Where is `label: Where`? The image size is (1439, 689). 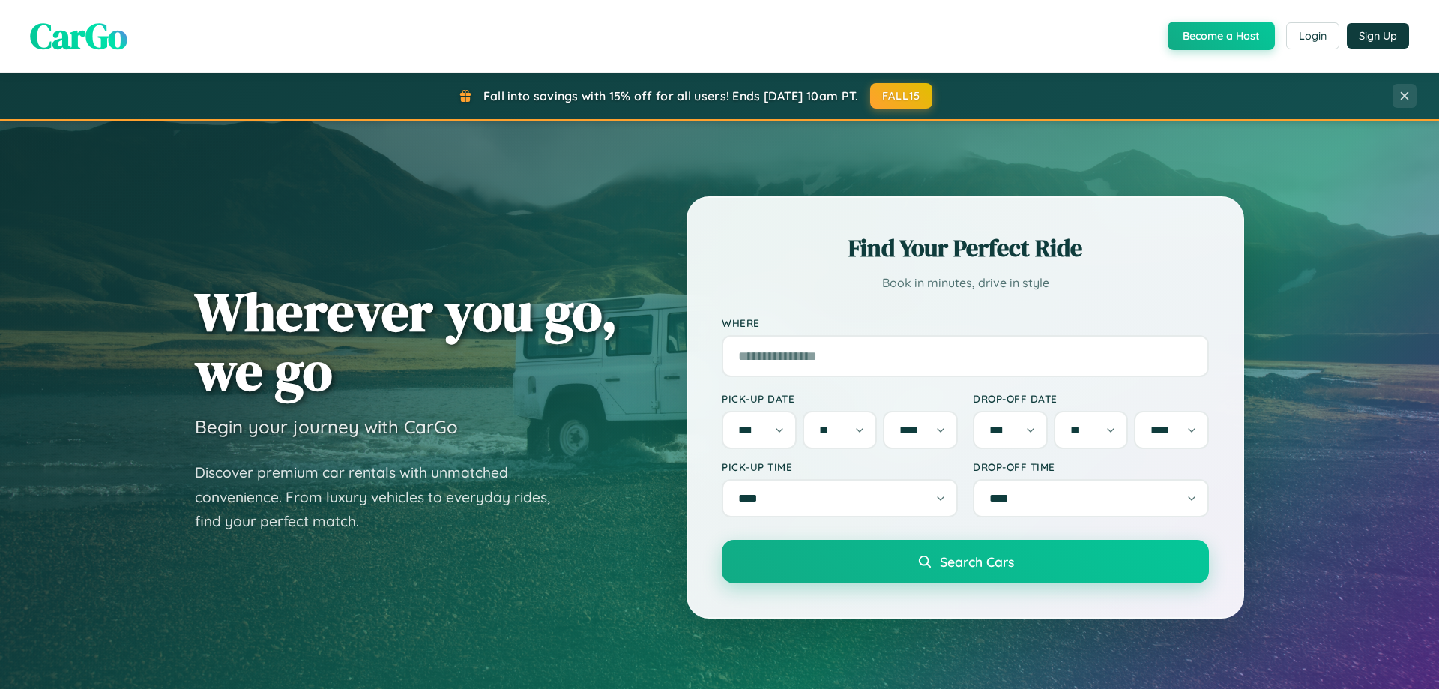 label: Where is located at coordinates (965, 322).